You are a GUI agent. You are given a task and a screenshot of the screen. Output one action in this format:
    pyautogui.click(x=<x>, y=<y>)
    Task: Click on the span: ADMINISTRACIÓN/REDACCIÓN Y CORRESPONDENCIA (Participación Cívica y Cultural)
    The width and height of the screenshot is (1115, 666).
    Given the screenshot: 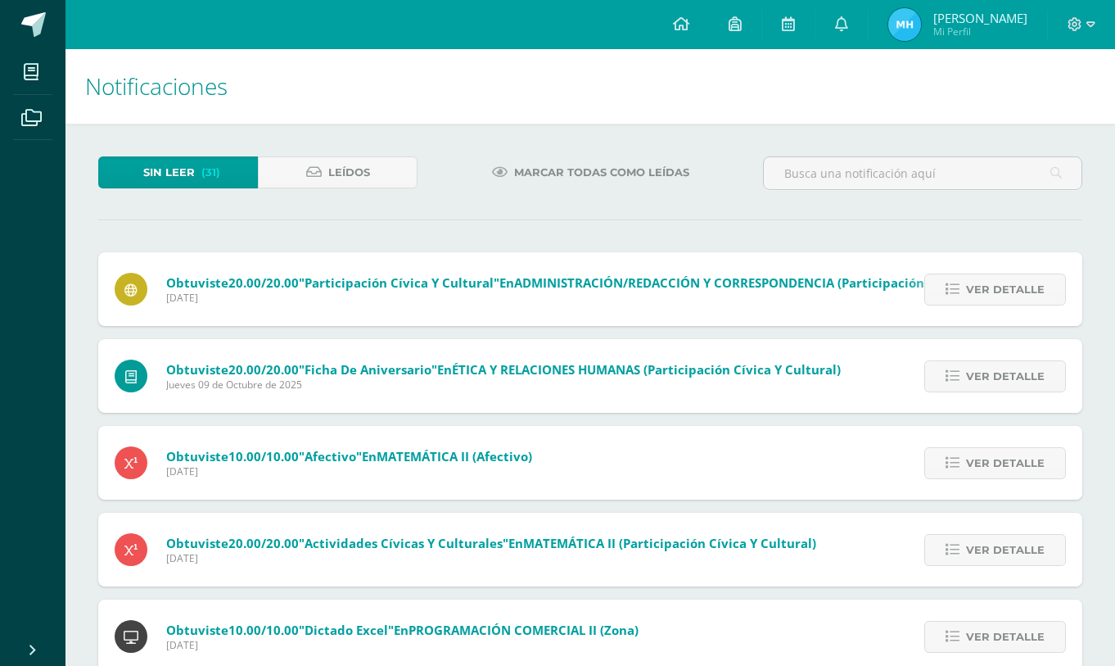 What is the action you would take?
    pyautogui.click(x=775, y=283)
    